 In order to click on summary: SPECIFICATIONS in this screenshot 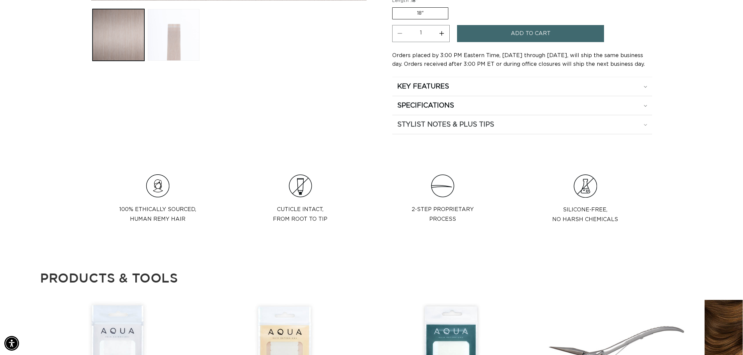, I will do `click(522, 106)`.